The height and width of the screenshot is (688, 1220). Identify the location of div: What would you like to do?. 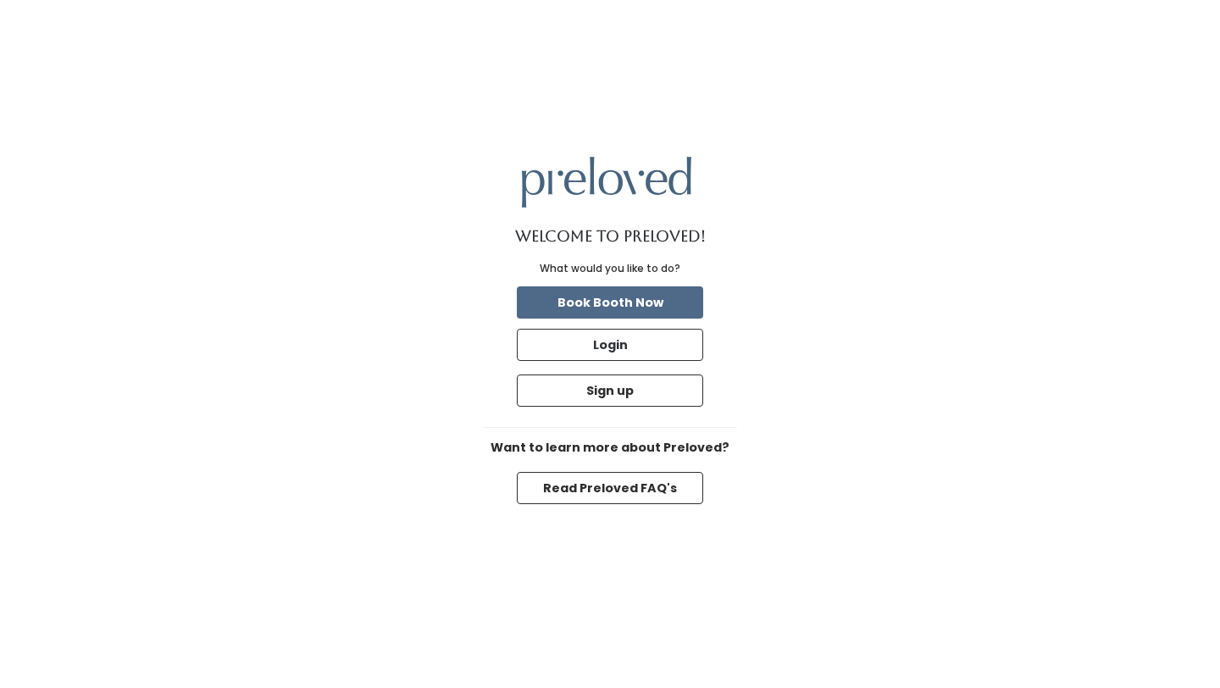
(610, 269).